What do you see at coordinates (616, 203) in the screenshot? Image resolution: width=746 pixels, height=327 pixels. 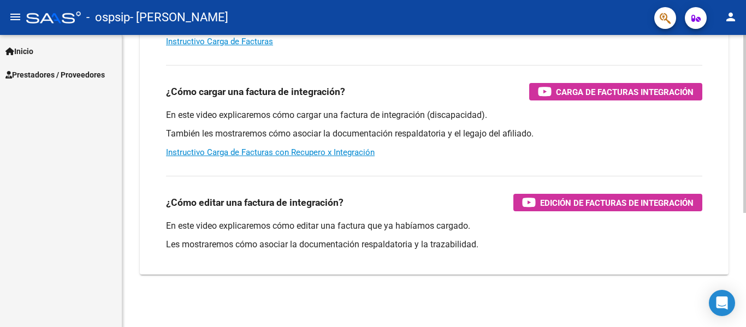 I see `span: Edición de Facturas de integración` at bounding box center [616, 203].